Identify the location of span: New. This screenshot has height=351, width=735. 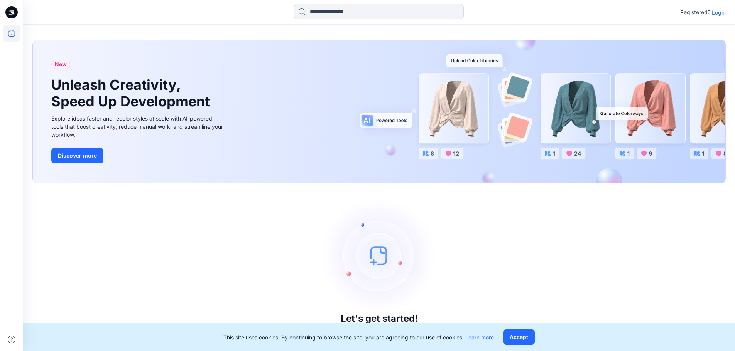
(61, 64).